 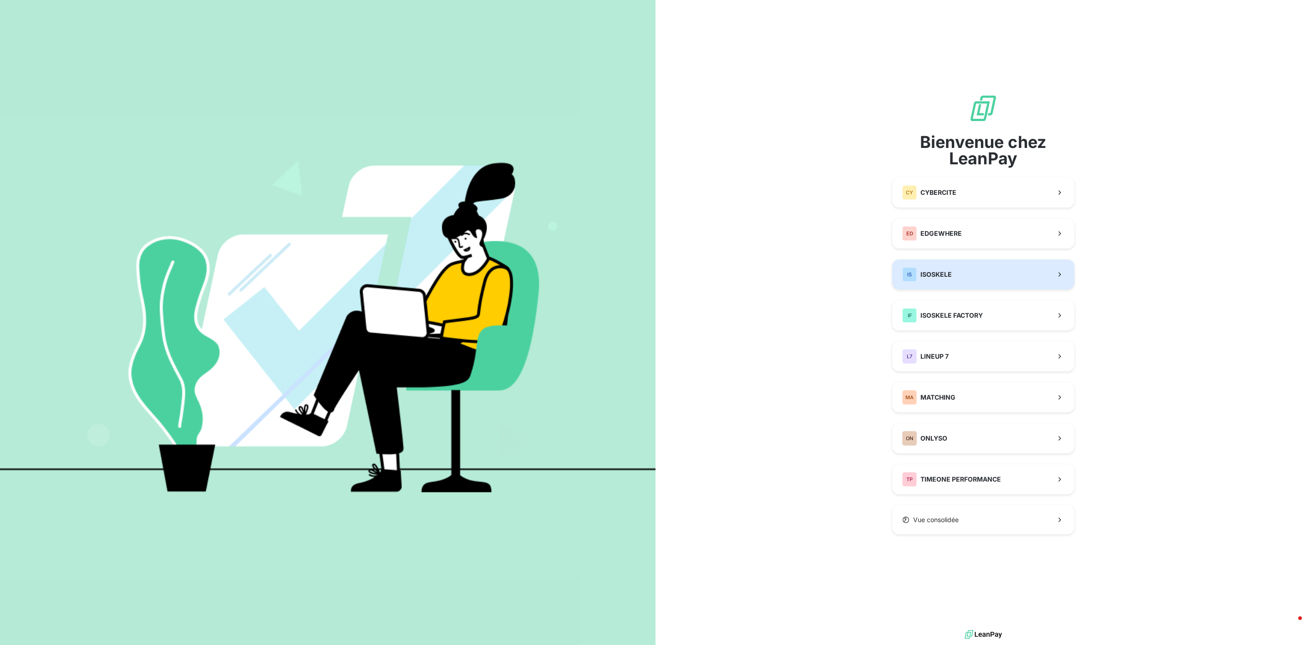 What do you see at coordinates (983, 479) in the screenshot?
I see `button: TPTIMEONE PERFORMANCE` at bounding box center [983, 479].